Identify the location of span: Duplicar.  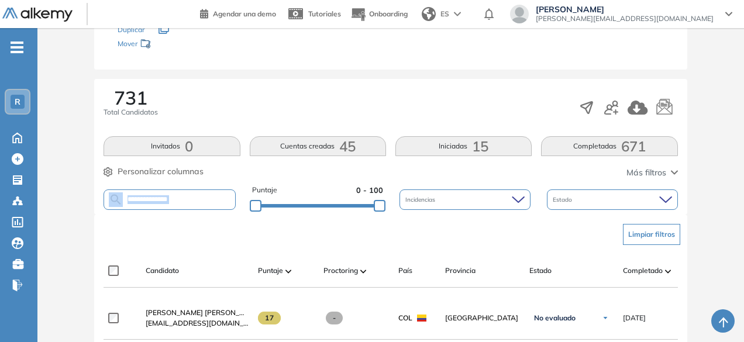
(131, 29).